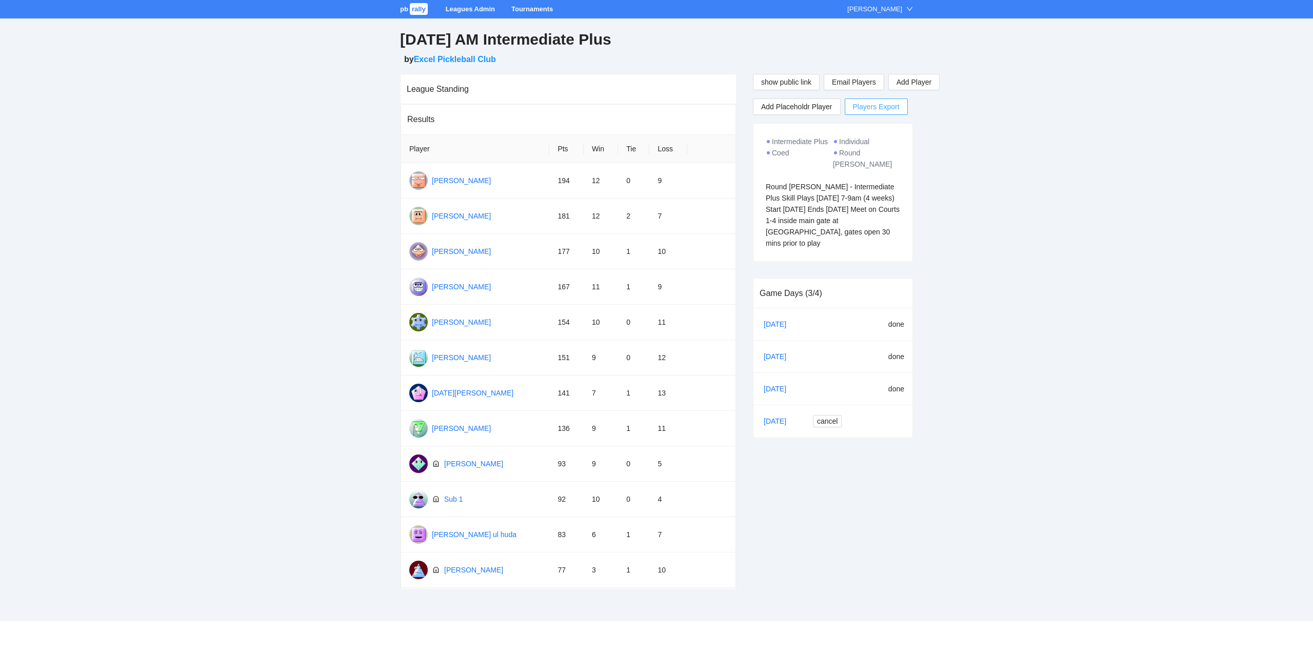 The width and height of the screenshot is (1313, 652). What do you see at coordinates (568, 89) in the screenshot?
I see `div: League Standing` at bounding box center [568, 89].